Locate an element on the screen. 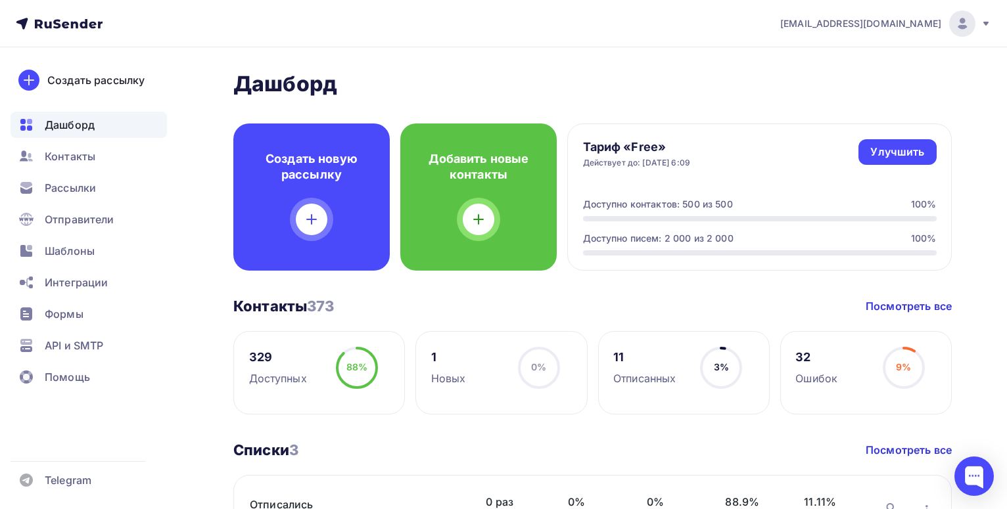 The image size is (1007, 509). span: Дашборд is located at coordinates (70, 125).